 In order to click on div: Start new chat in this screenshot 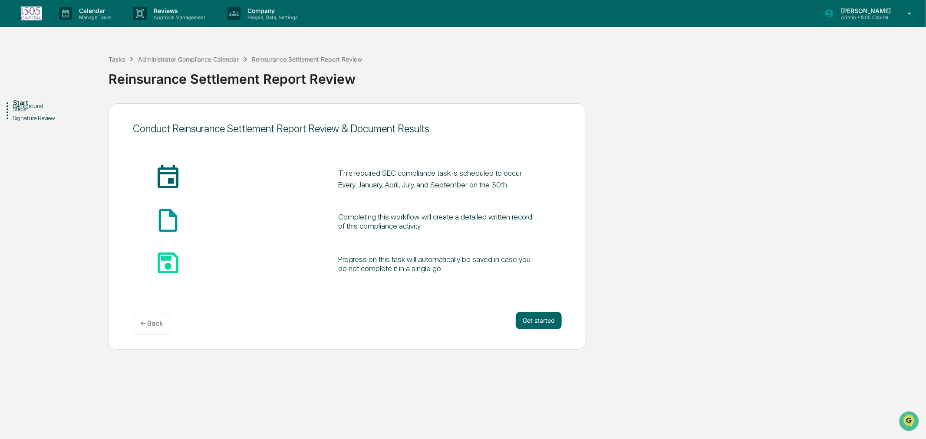, I will do `click(91, 71)`.